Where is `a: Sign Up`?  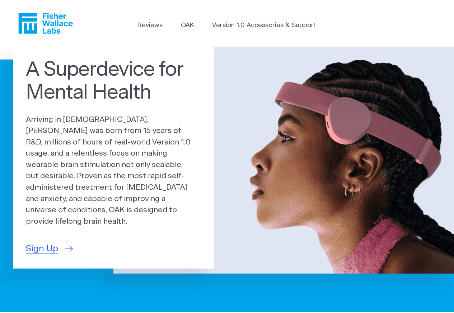 a: Sign Up is located at coordinates (49, 249).